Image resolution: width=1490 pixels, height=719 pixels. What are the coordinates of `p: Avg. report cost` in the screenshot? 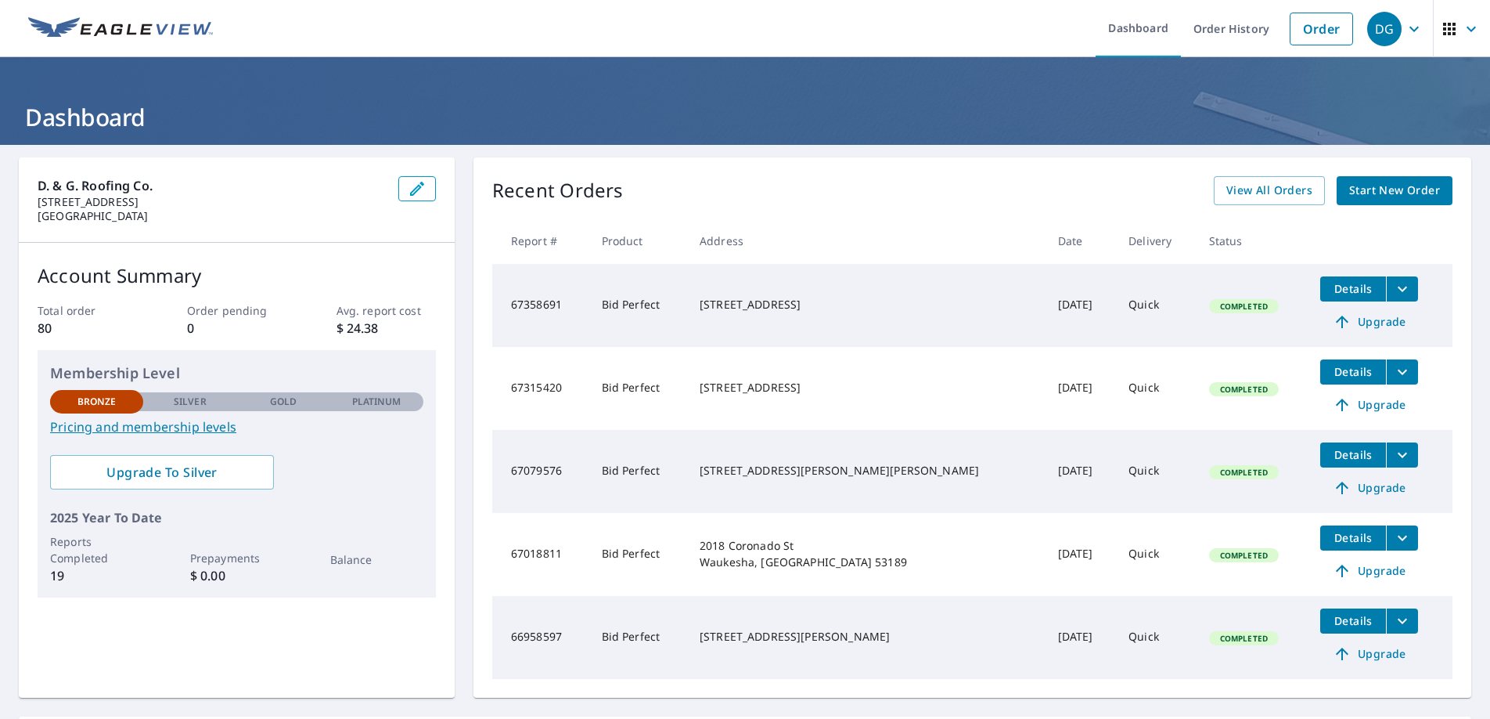 It's located at (386, 310).